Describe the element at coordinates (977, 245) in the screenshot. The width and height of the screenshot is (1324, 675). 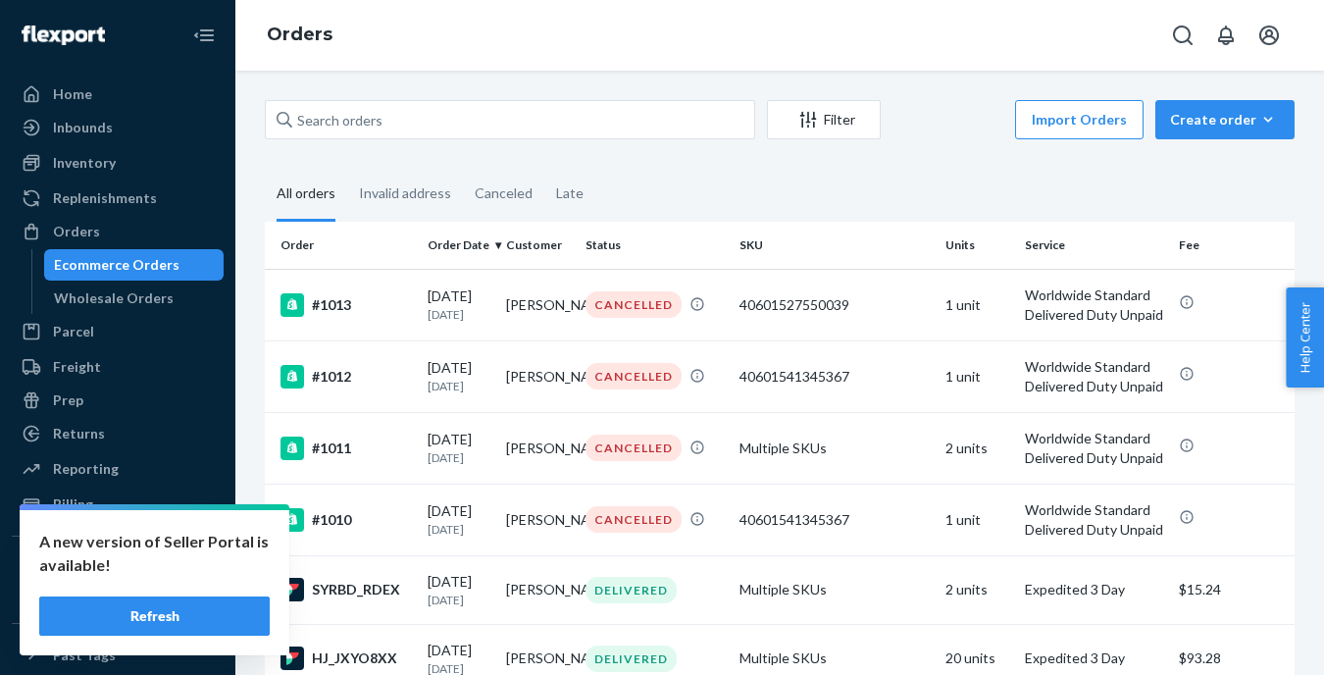
I see `th: Units` at that location.